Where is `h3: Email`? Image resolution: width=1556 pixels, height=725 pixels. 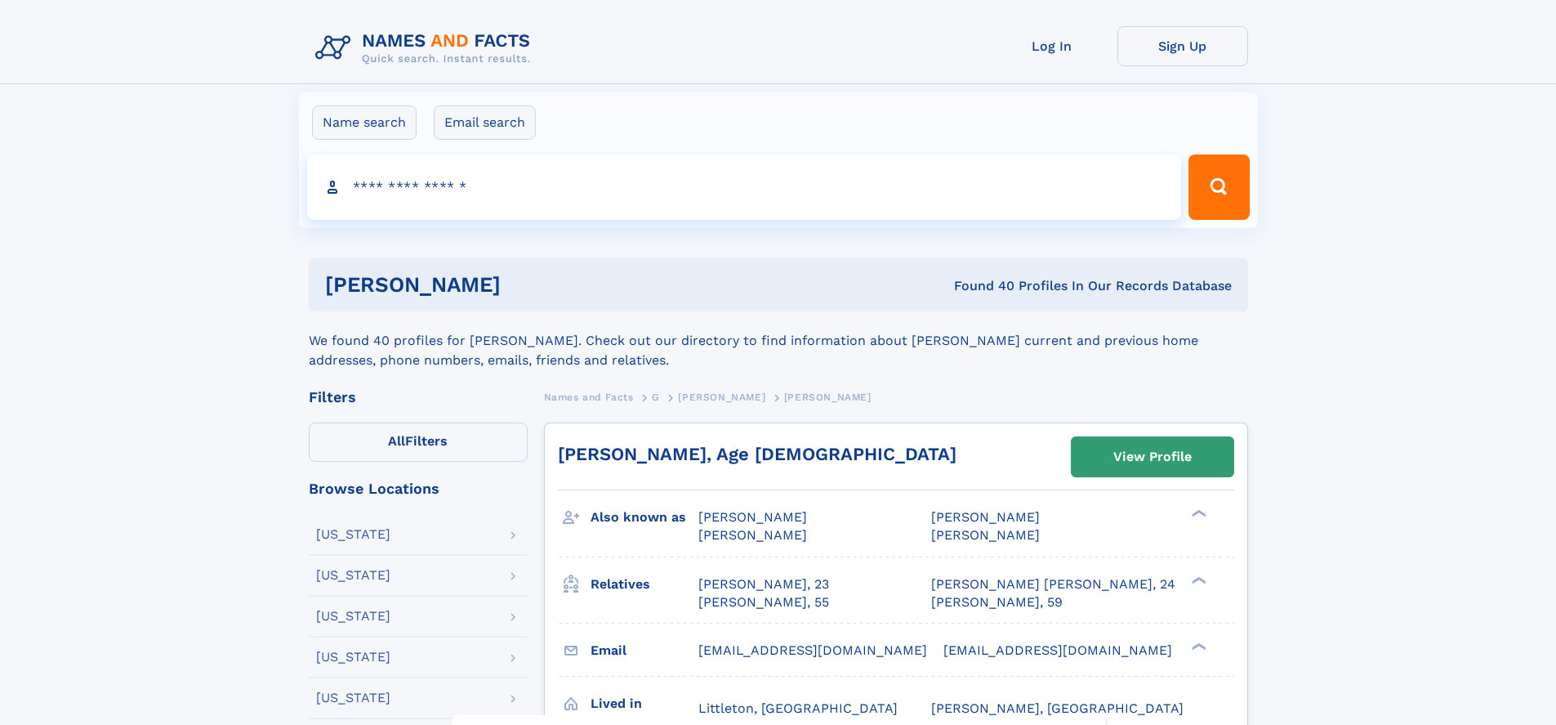
h3: Email is located at coordinates (645, 650).